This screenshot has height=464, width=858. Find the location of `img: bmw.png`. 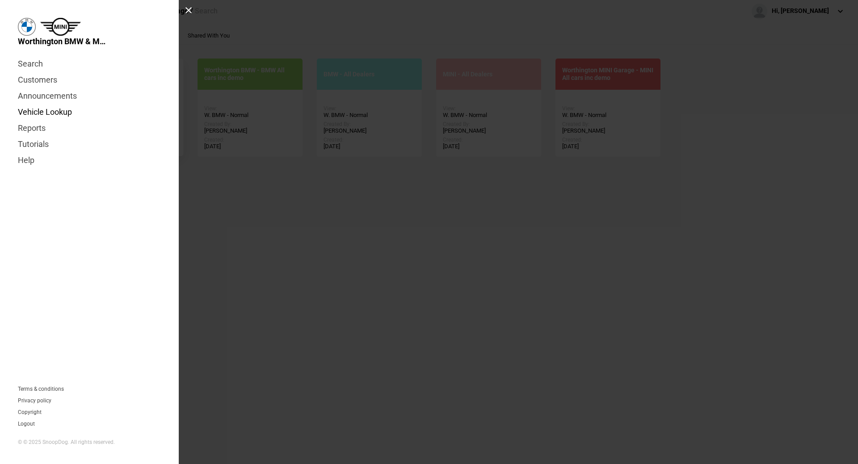

img: bmw.png is located at coordinates (27, 27).